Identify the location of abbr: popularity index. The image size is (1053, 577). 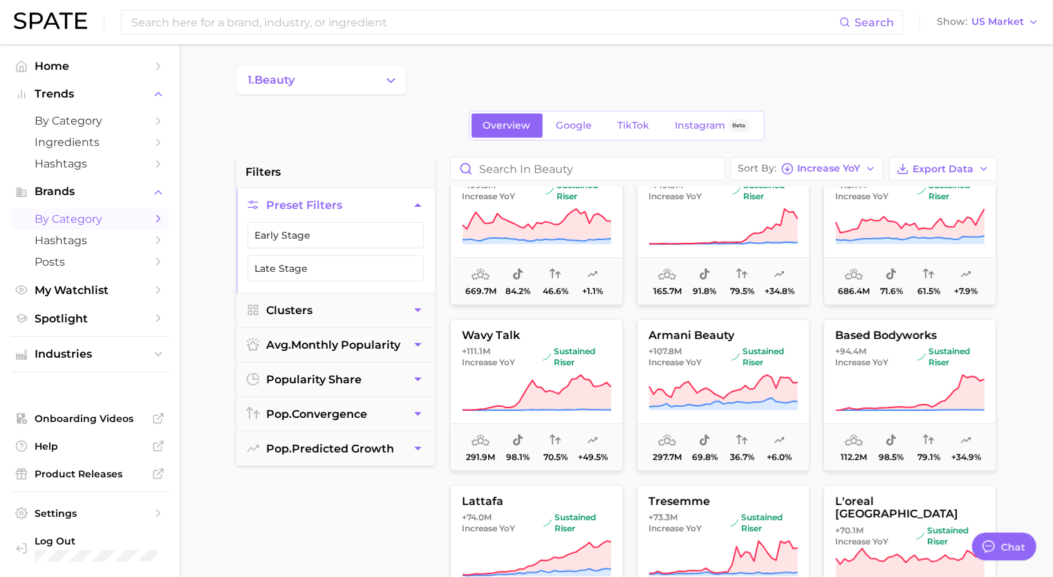
(279, 413).